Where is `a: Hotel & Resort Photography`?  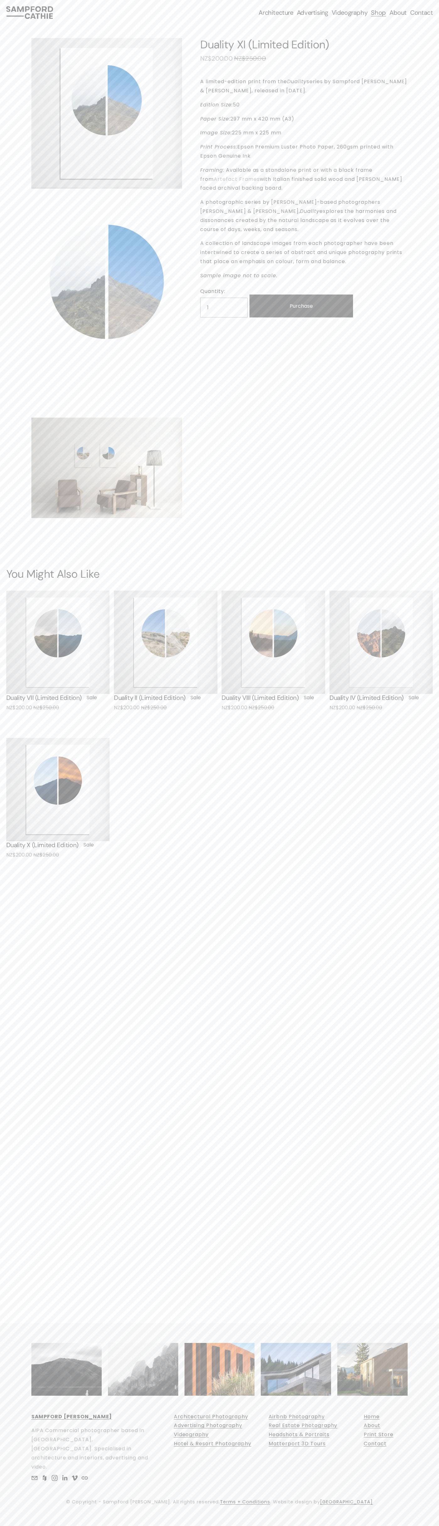 a: Hotel & Resort Photography is located at coordinates (213, 1443).